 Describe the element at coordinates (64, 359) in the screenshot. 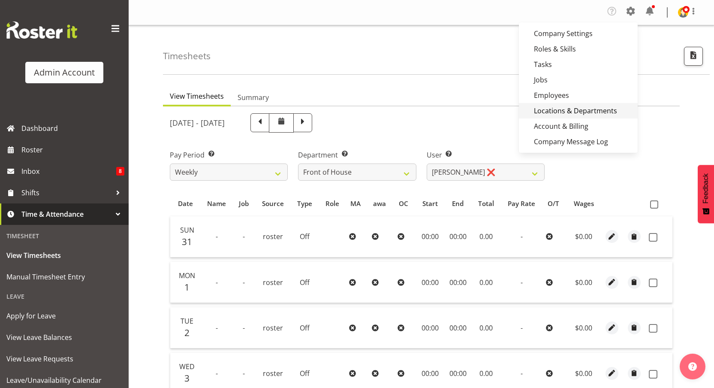

I see `span: View Leave Requests` at that location.